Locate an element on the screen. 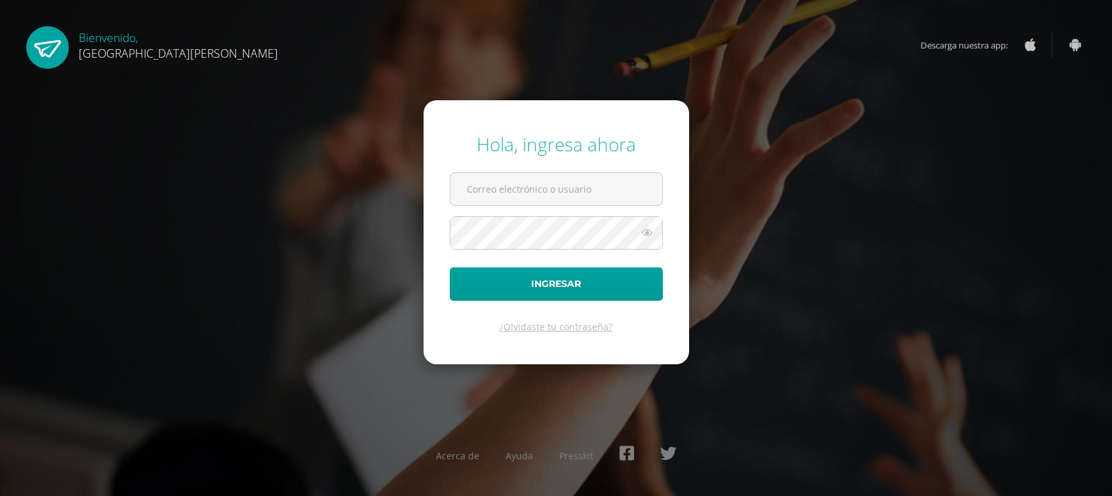 The image size is (1112, 496). input: Correo electrónico o usuario is located at coordinates (556, 189).